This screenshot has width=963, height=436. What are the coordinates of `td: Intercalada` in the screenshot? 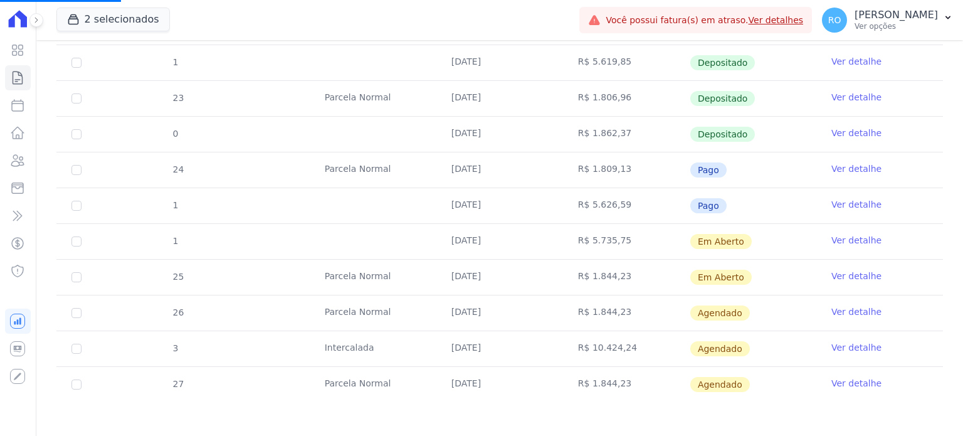 It's located at (373, 349).